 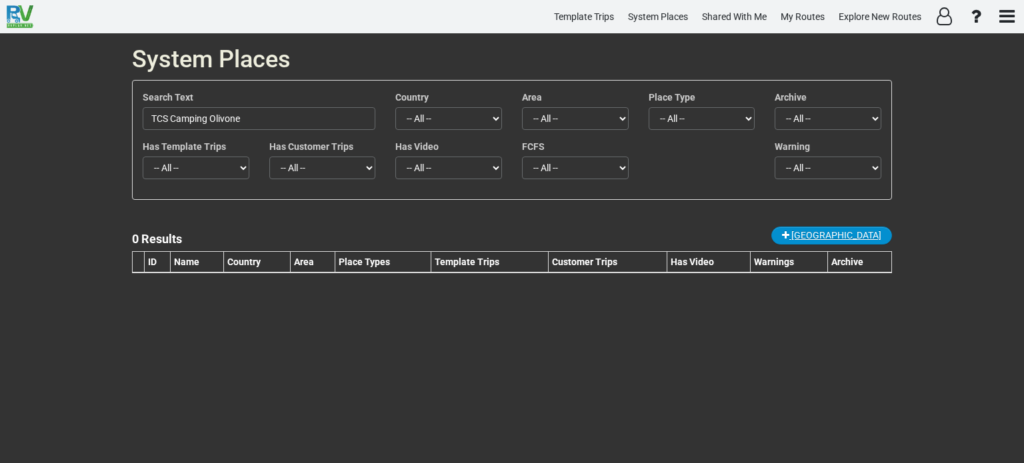 What do you see at coordinates (880, 17) in the screenshot?
I see `span: Explore New Routes` at bounding box center [880, 17].